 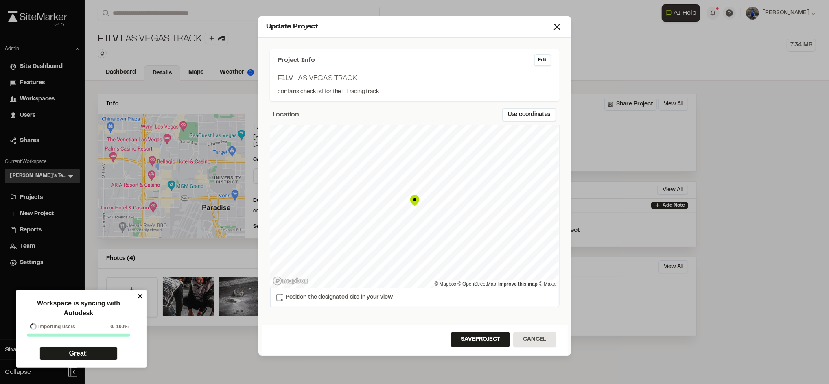 What do you see at coordinates (334, 297) in the screenshot?
I see `p: Position the designated site in your view` at bounding box center [334, 297].